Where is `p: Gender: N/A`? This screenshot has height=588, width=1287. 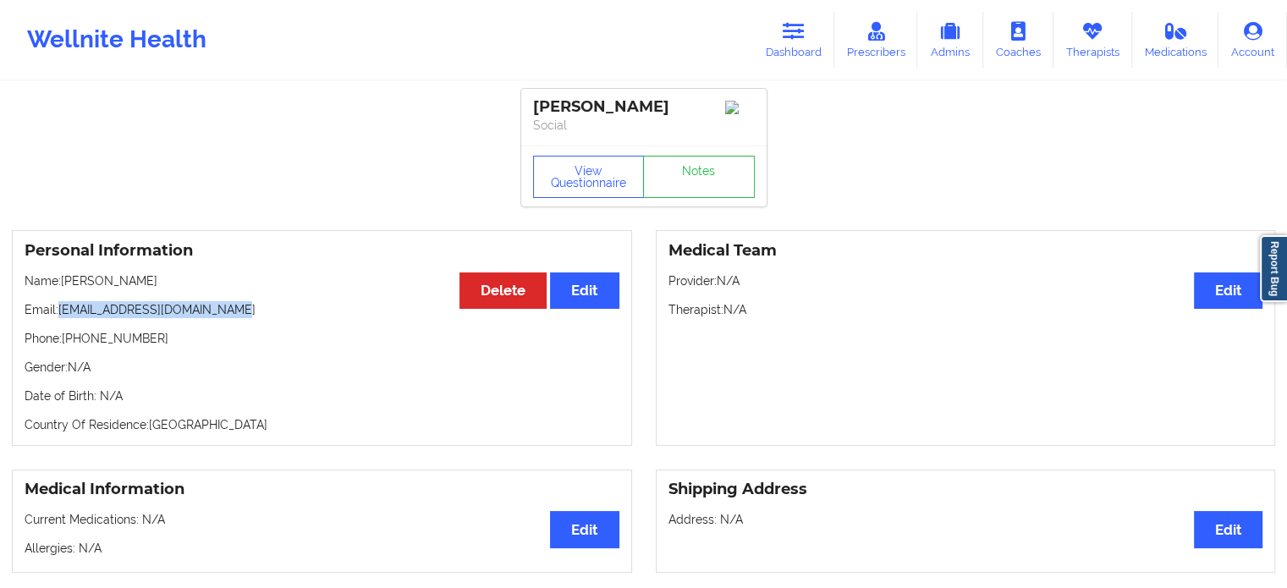
p: Gender: N/A is located at coordinates (322, 367).